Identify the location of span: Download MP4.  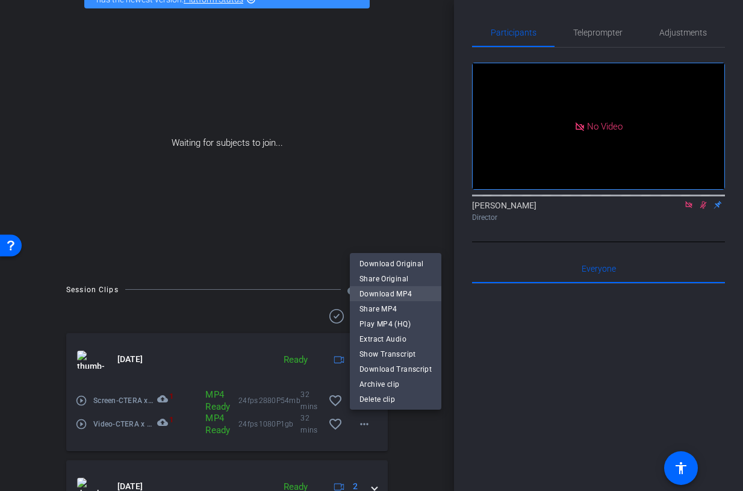
(396, 294).